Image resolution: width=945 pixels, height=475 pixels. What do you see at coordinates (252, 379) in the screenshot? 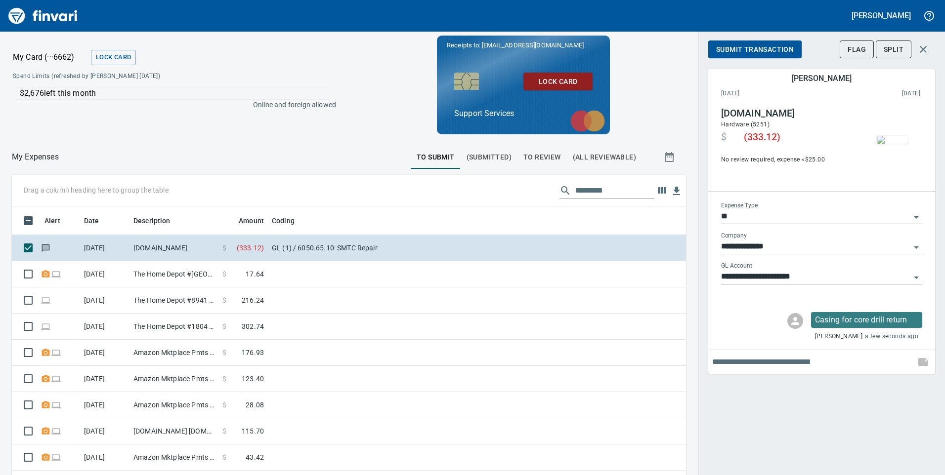
I see `span: 123.40` at bounding box center [252, 379].